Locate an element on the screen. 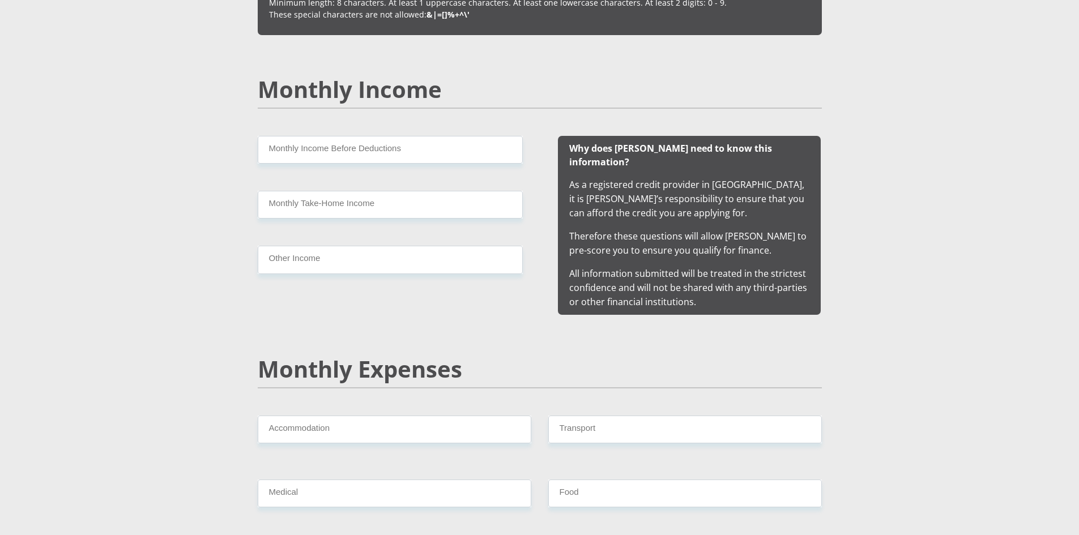 The height and width of the screenshot is (535, 1079). input: Monthly Income Before Deductions is located at coordinates (390, 150).